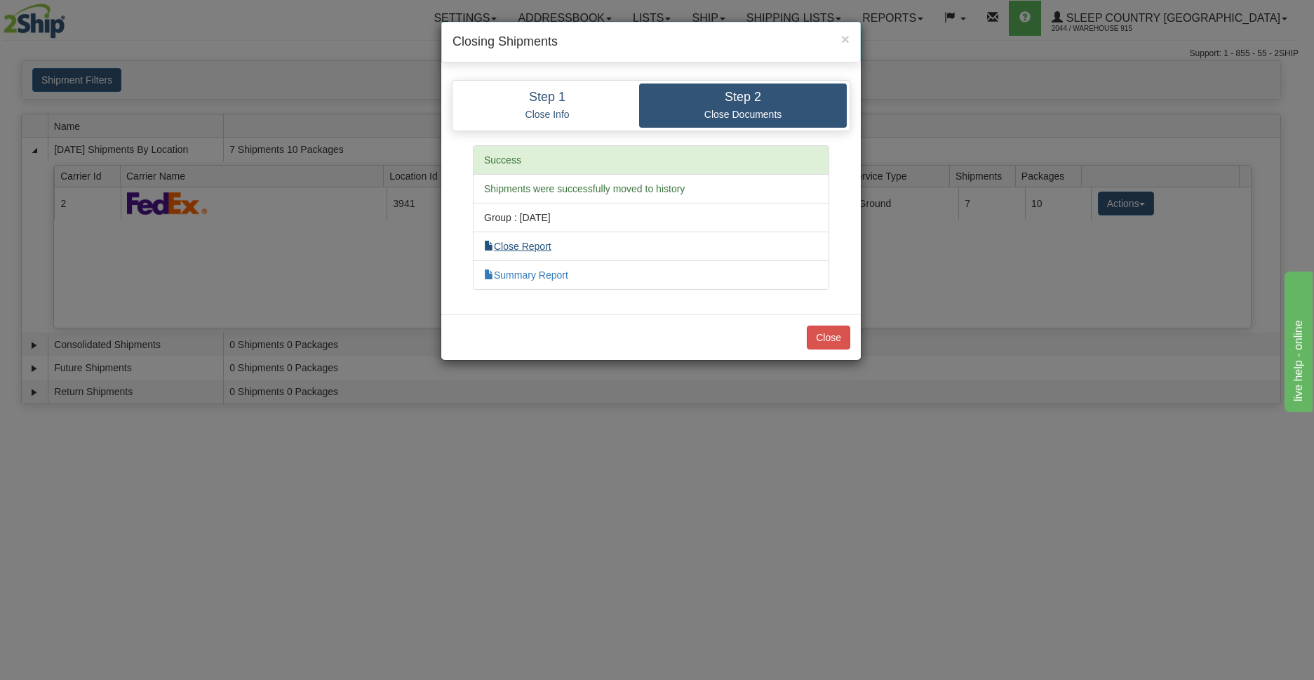 This screenshot has height=680, width=1314. I want to click on a: Close Report, so click(518, 246).